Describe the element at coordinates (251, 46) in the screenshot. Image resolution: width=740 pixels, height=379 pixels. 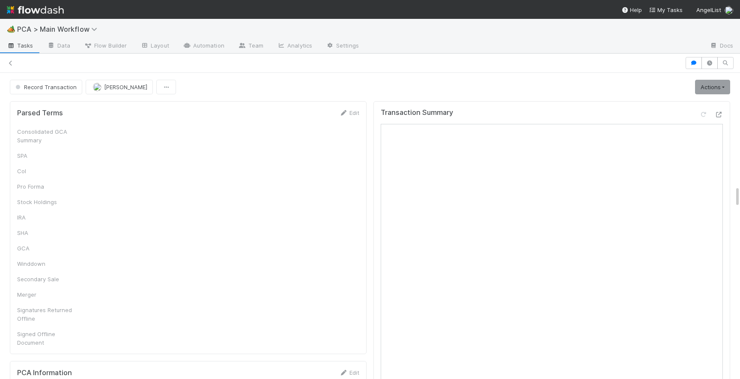
I see `a: Team` at that location.